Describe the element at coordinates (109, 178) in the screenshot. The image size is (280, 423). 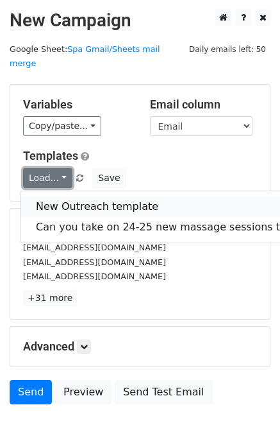
I see `button: Save` at that location.